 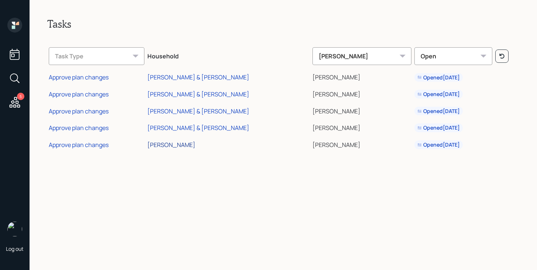 I want to click on div: Task Type, so click(x=96, y=56).